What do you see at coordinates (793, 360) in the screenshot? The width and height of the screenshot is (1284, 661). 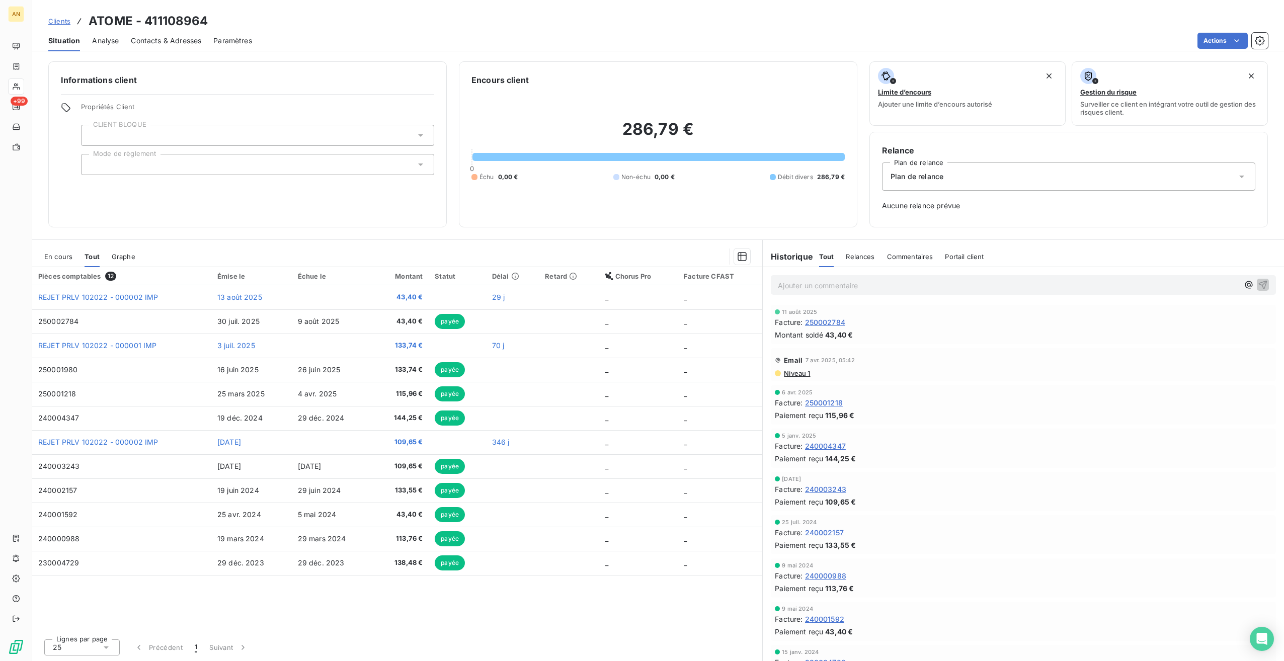 I see `span: Email` at bounding box center [793, 360].